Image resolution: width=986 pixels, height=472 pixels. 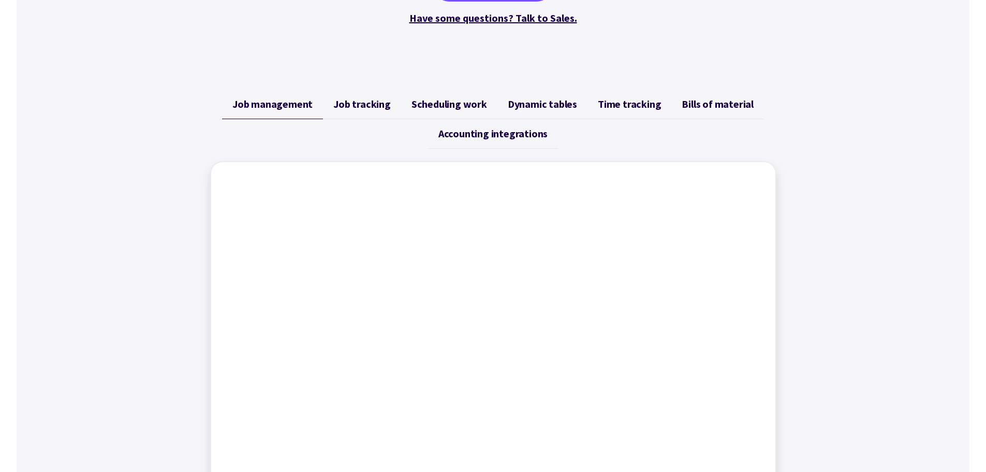 What do you see at coordinates (717, 104) in the screenshot?
I see `span: Bills of material` at bounding box center [717, 104].